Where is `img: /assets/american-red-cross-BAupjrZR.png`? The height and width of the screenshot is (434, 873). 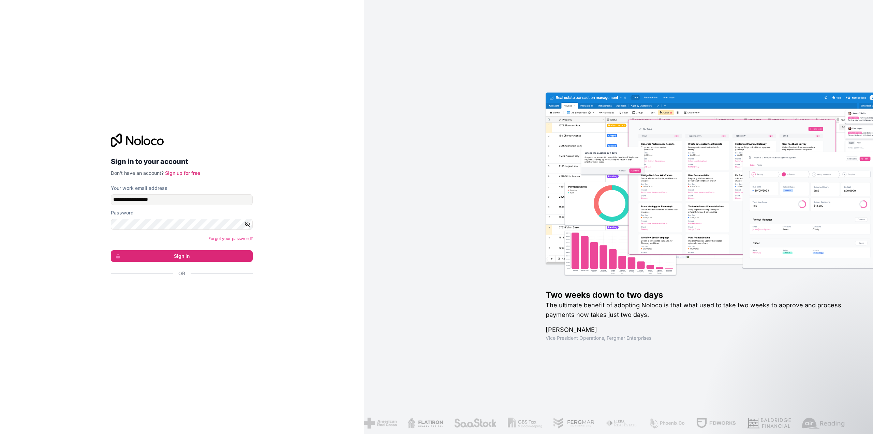 img: /assets/american-red-cross-BAupjrZR.png is located at coordinates (380, 423).